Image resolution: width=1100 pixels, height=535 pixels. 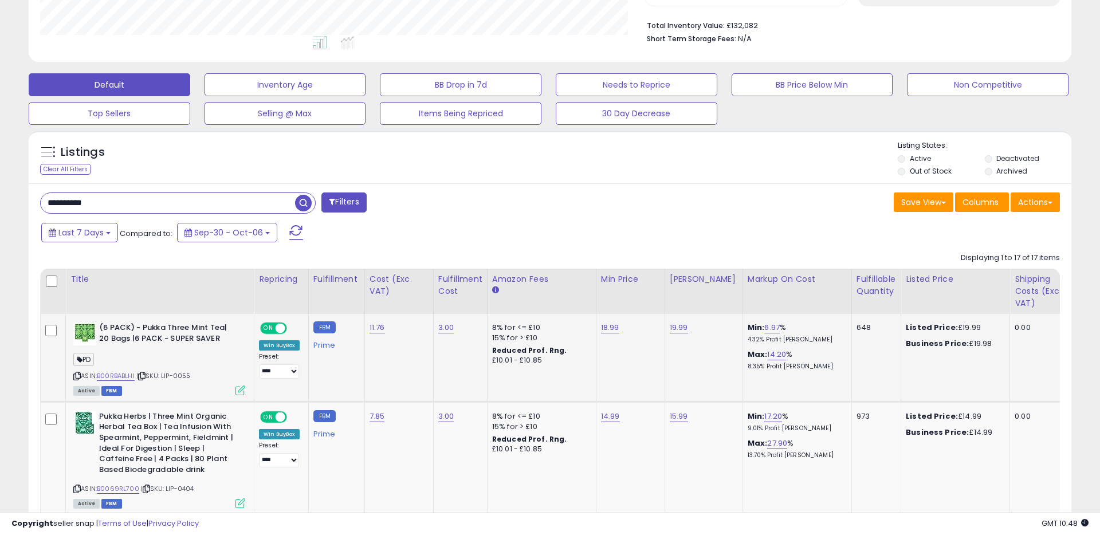 What do you see at coordinates (876, 285) in the screenshot?
I see `div: Fulfillable Quantity` at bounding box center [876, 285].